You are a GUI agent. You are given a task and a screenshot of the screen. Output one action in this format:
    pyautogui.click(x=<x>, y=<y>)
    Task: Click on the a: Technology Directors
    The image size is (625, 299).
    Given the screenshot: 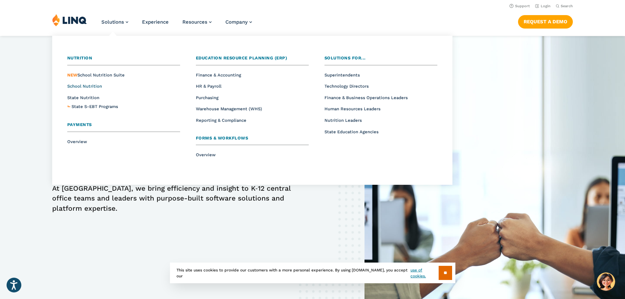 What is the action you would take?
    pyautogui.click(x=346, y=86)
    